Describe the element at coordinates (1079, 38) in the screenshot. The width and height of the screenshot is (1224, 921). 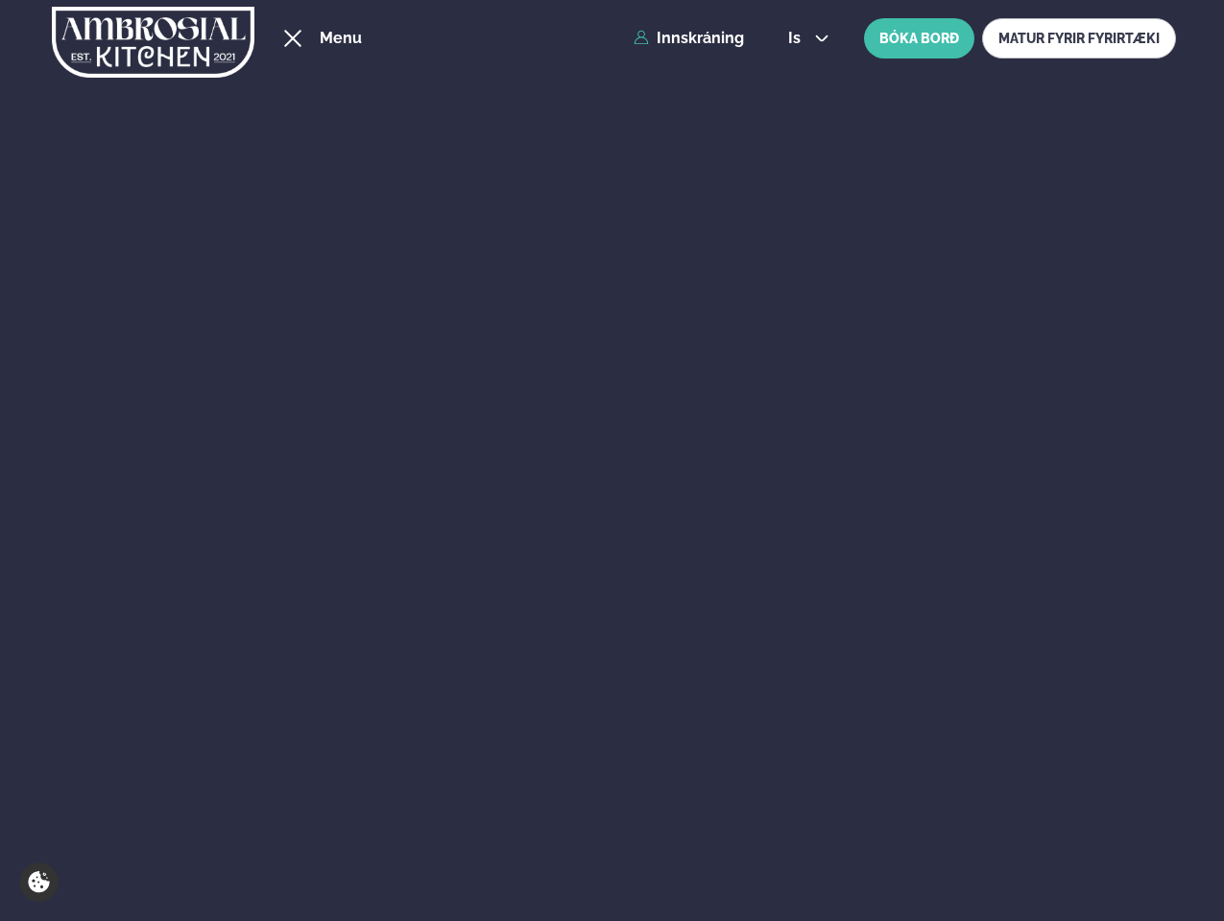
I see `a: MATUR FYRIR FYRIRTÆKI` at that location.